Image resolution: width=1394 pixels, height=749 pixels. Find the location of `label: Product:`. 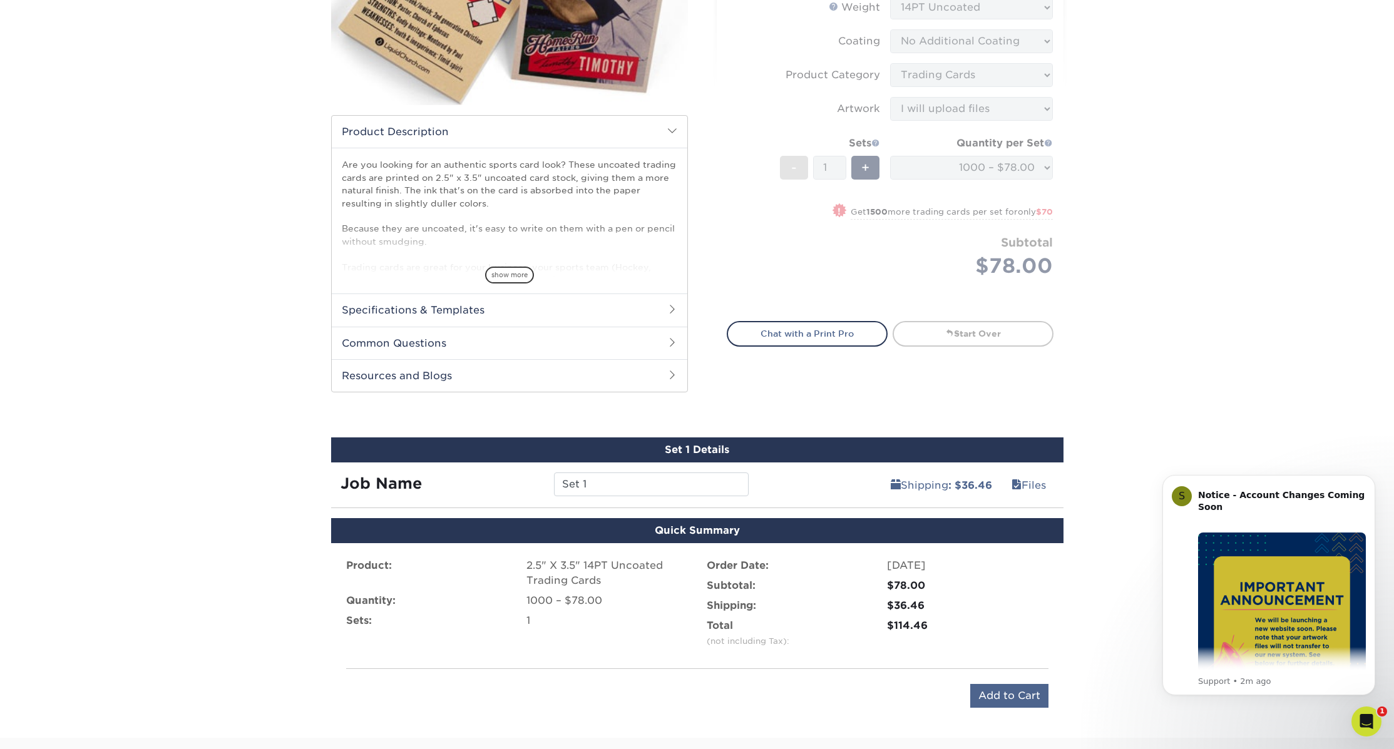

label: Product: is located at coordinates (369, 566).